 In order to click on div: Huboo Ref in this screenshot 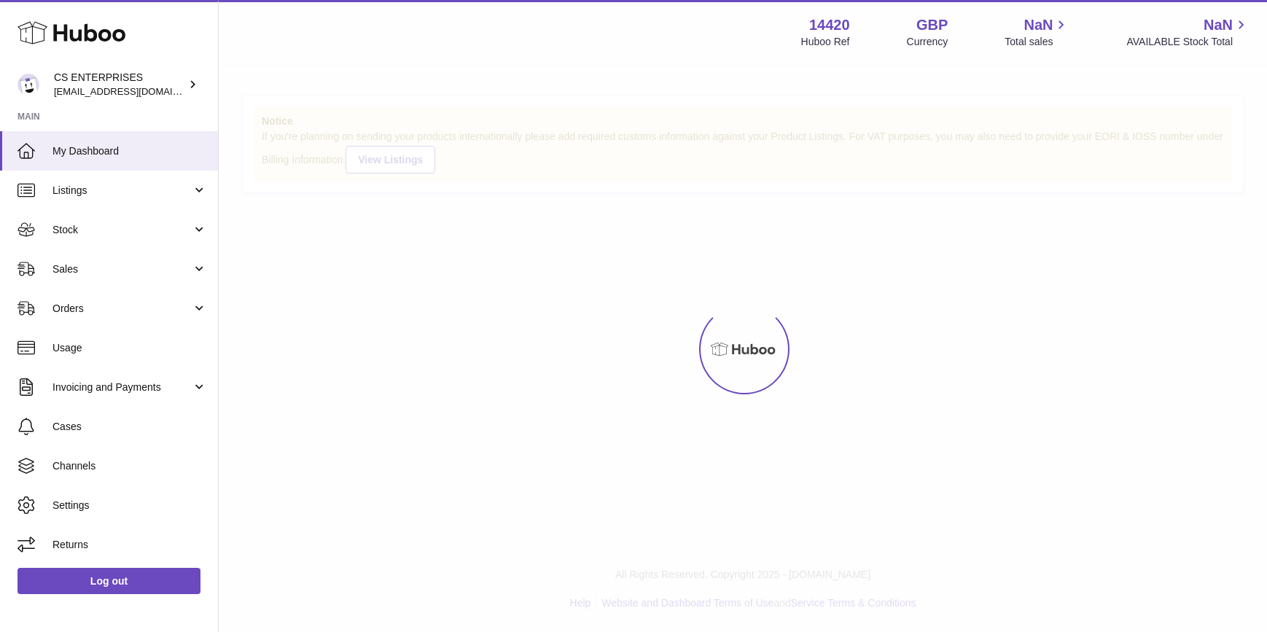, I will do `click(826, 42)`.